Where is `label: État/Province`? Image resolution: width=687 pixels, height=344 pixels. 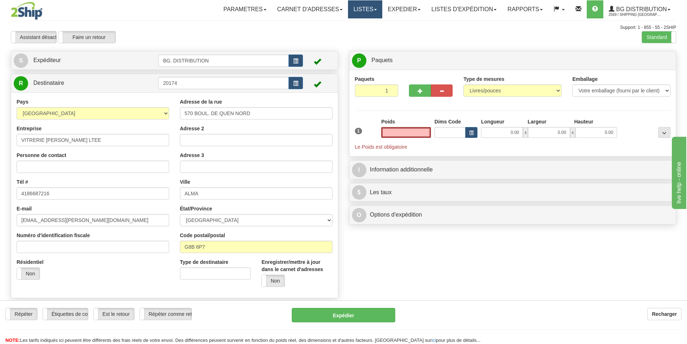 label: État/Province is located at coordinates (196, 208).